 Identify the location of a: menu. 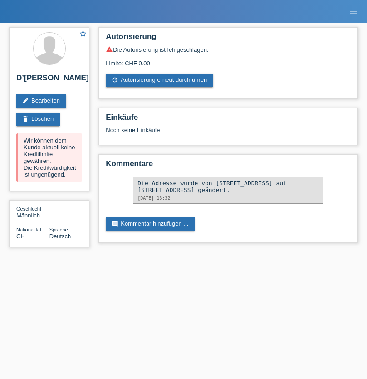
(354, 11).